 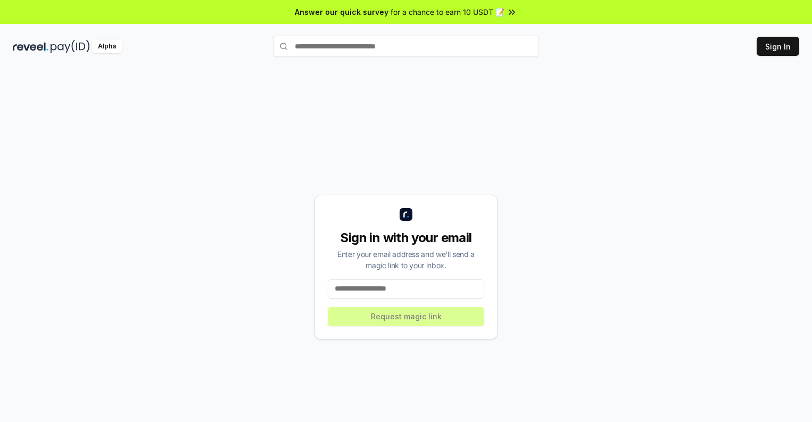 What do you see at coordinates (447, 12) in the screenshot?
I see `span: for a chance to earn 10 USDT 📝` at bounding box center [447, 12].